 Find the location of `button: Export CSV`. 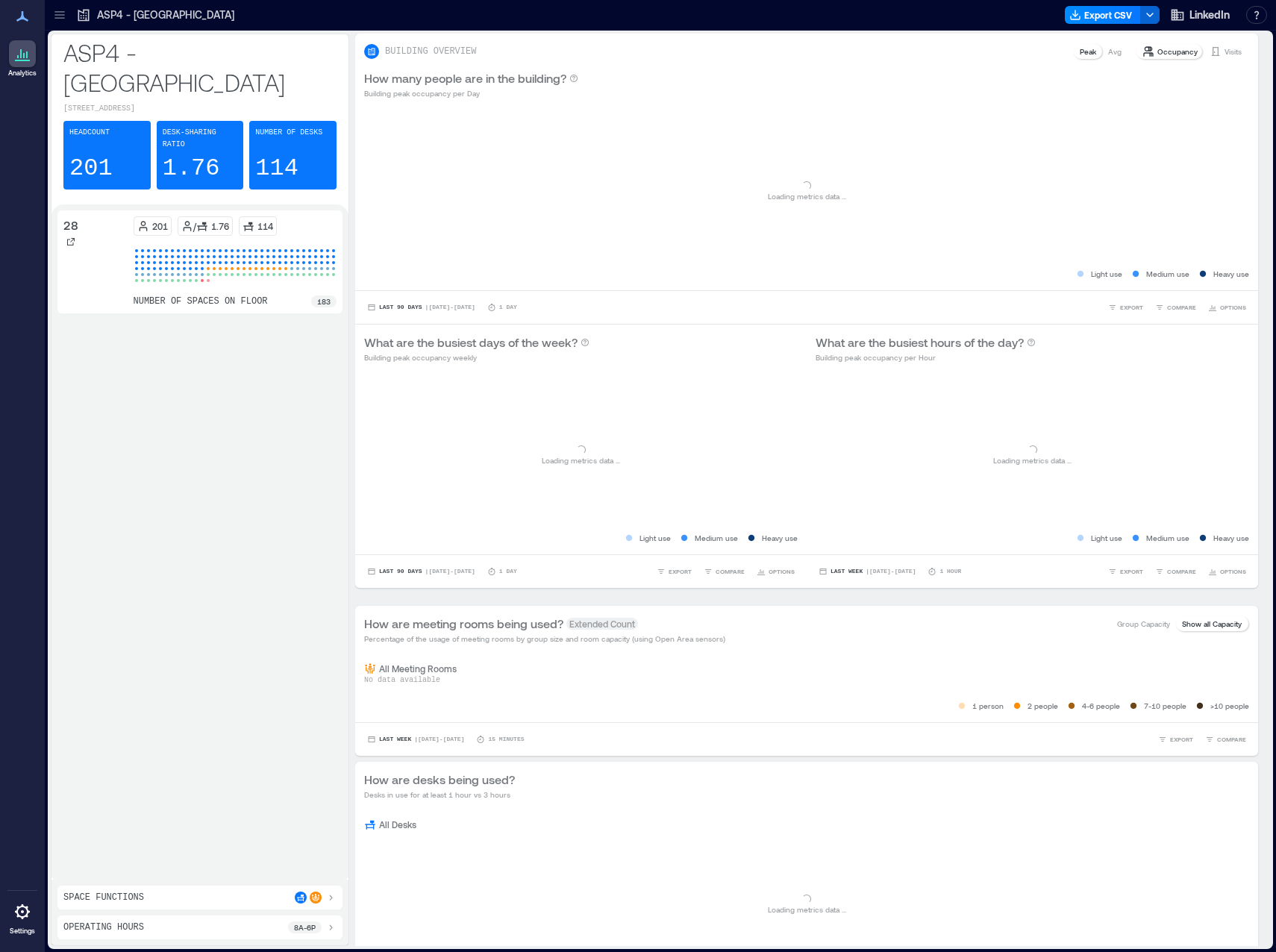

button: Export CSV is located at coordinates (1103, 15).